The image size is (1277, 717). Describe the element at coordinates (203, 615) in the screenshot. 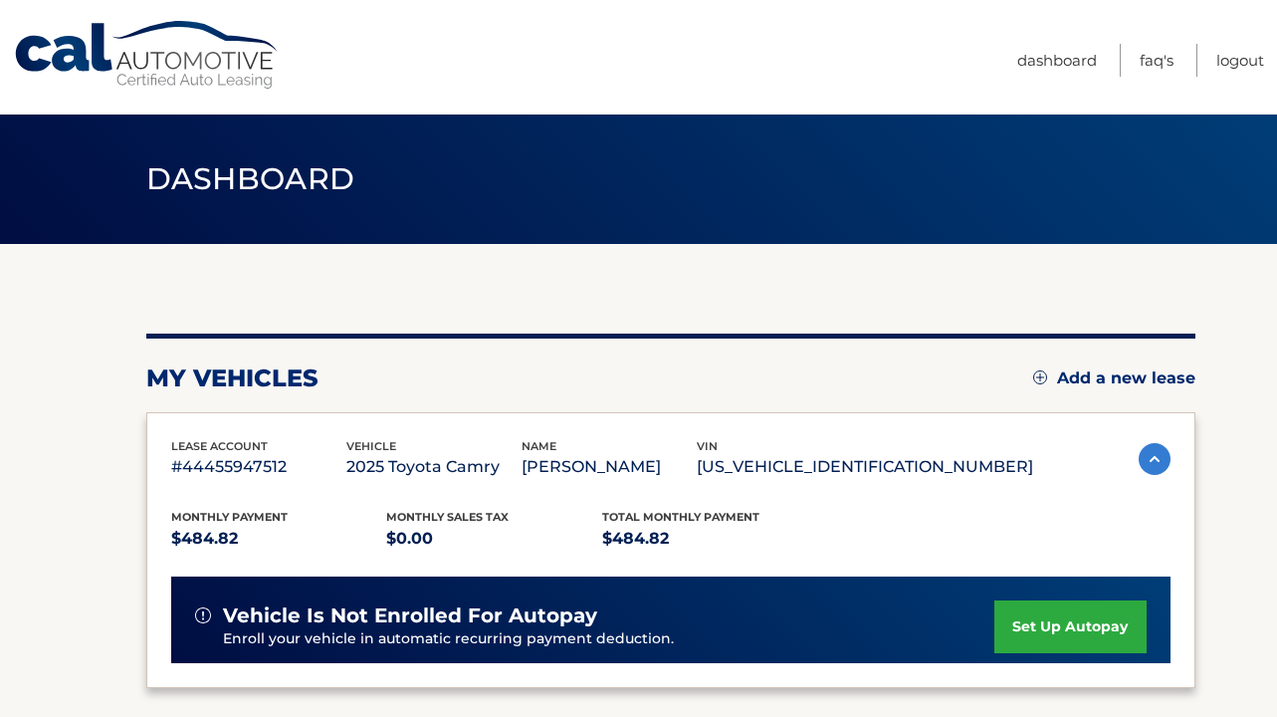

I see `img: alert-white.svg` at that location.